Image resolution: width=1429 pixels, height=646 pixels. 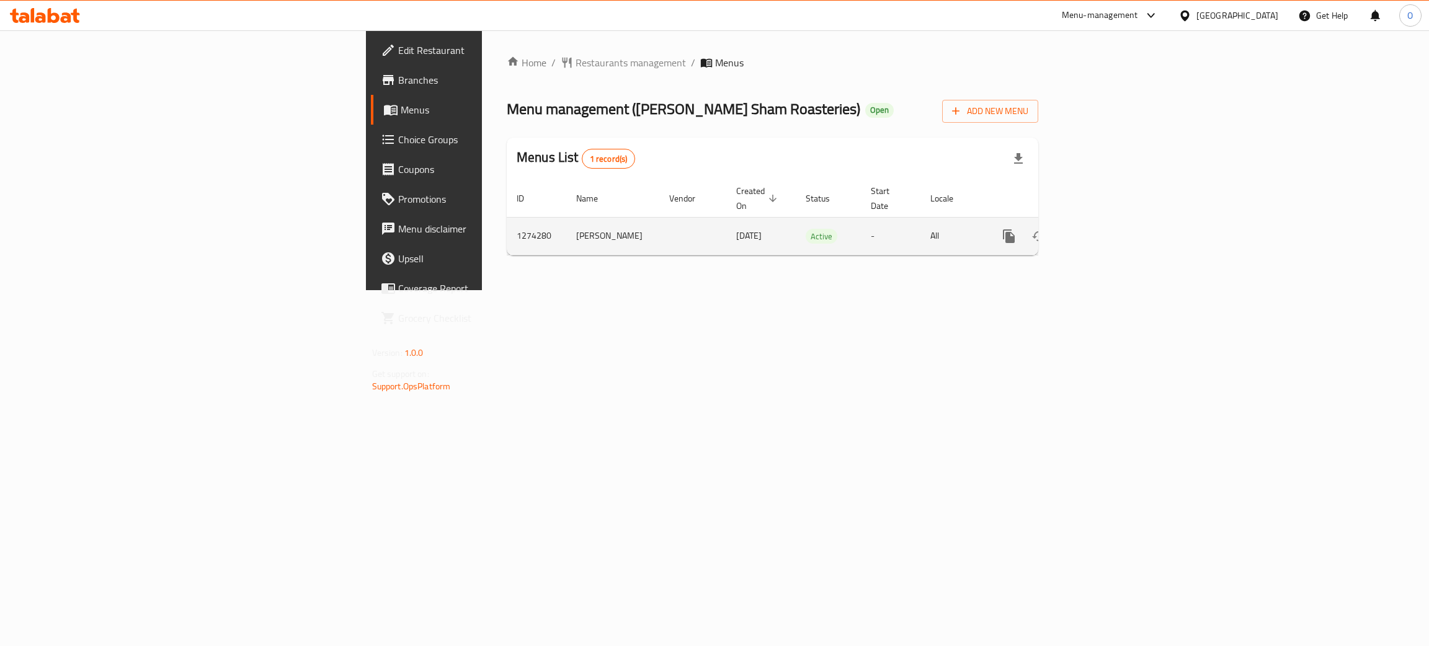 What do you see at coordinates (758, 198) in the screenshot?
I see `span: Created On` at bounding box center [758, 198].